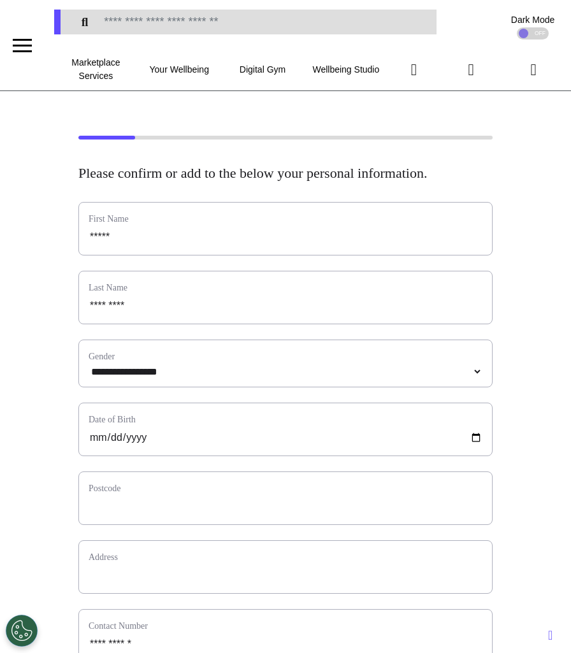  What do you see at coordinates (286, 626) in the screenshot?
I see `label: Contact Number` at bounding box center [286, 626].